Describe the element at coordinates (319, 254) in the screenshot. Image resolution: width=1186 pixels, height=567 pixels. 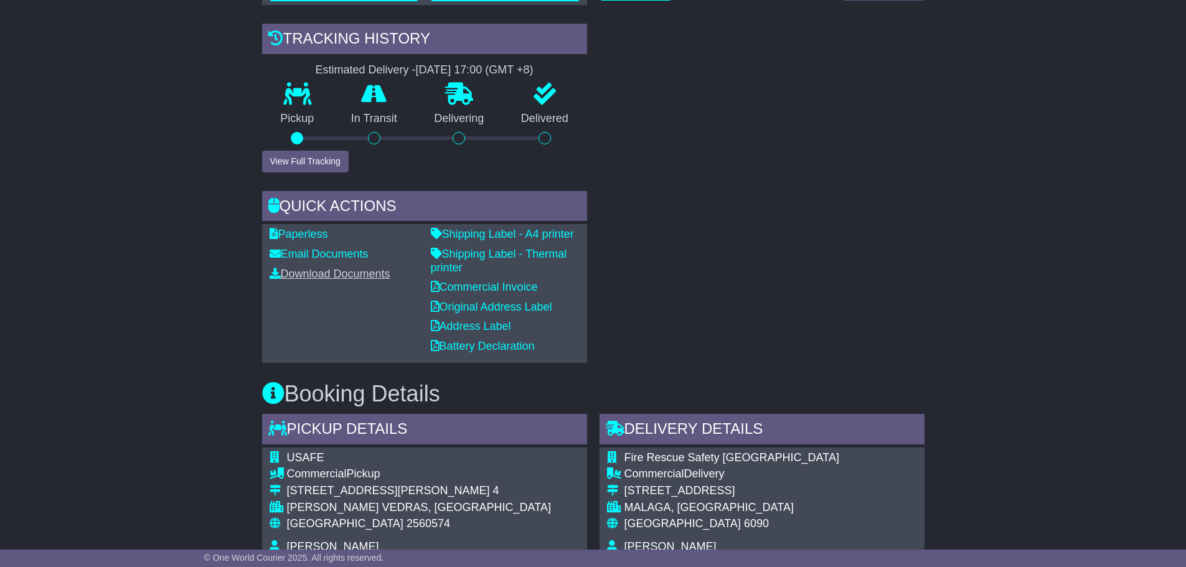
I see `a: Email Documents` at that location.